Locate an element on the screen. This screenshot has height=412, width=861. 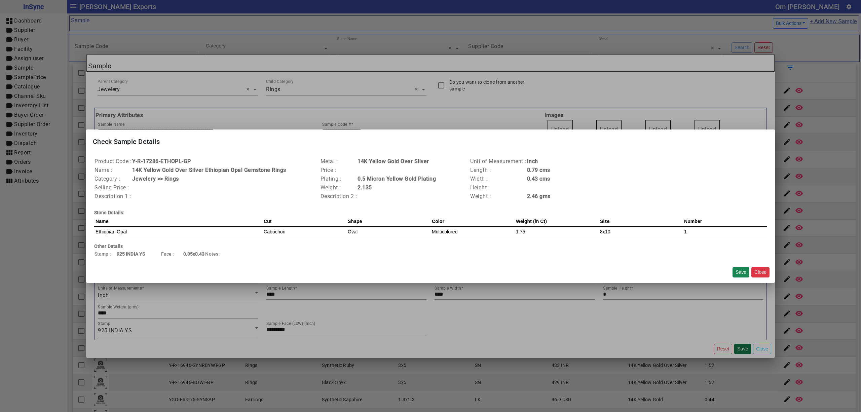
b: 2.46 gms is located at coordinates (539, 196).